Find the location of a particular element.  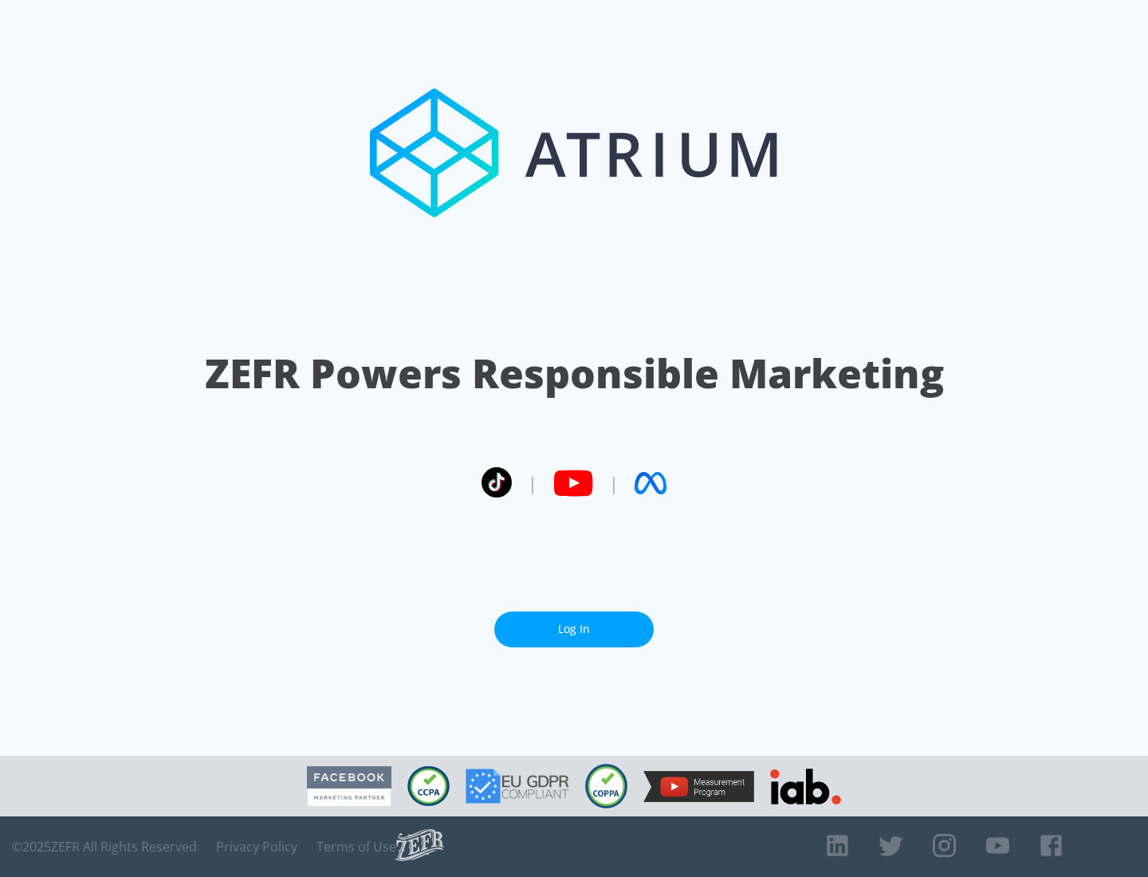

a: Terms of Use is located at coordinates (356, 847).